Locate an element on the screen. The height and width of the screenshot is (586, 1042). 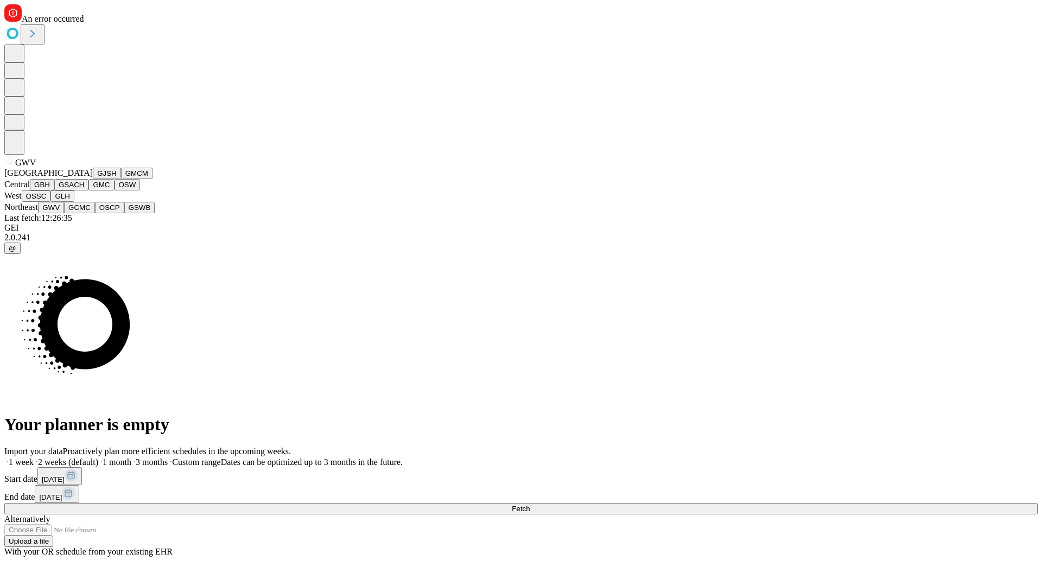
span: Import your data is located at coordinates (34, 451).